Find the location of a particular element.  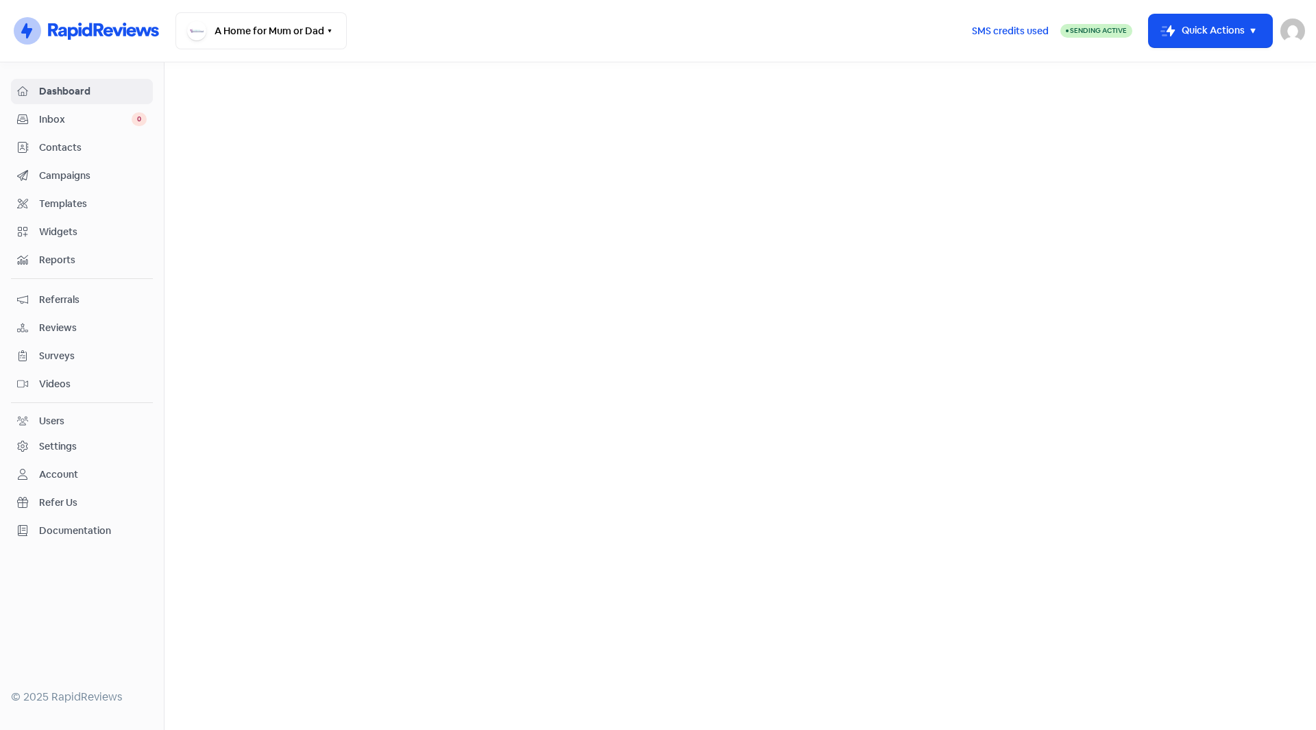

div: Settings is located at coordinates (58, 446).